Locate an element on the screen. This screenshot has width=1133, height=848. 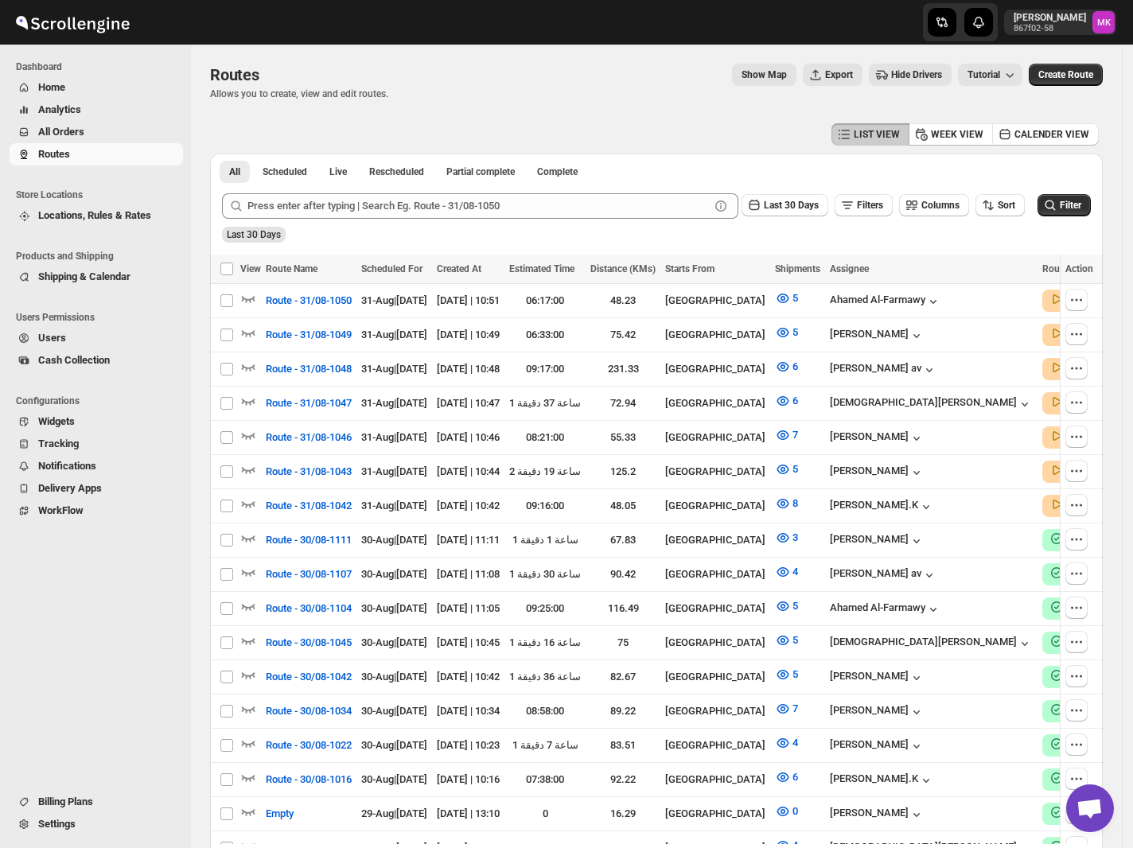
span: Live is located at coordinates (338, 172).